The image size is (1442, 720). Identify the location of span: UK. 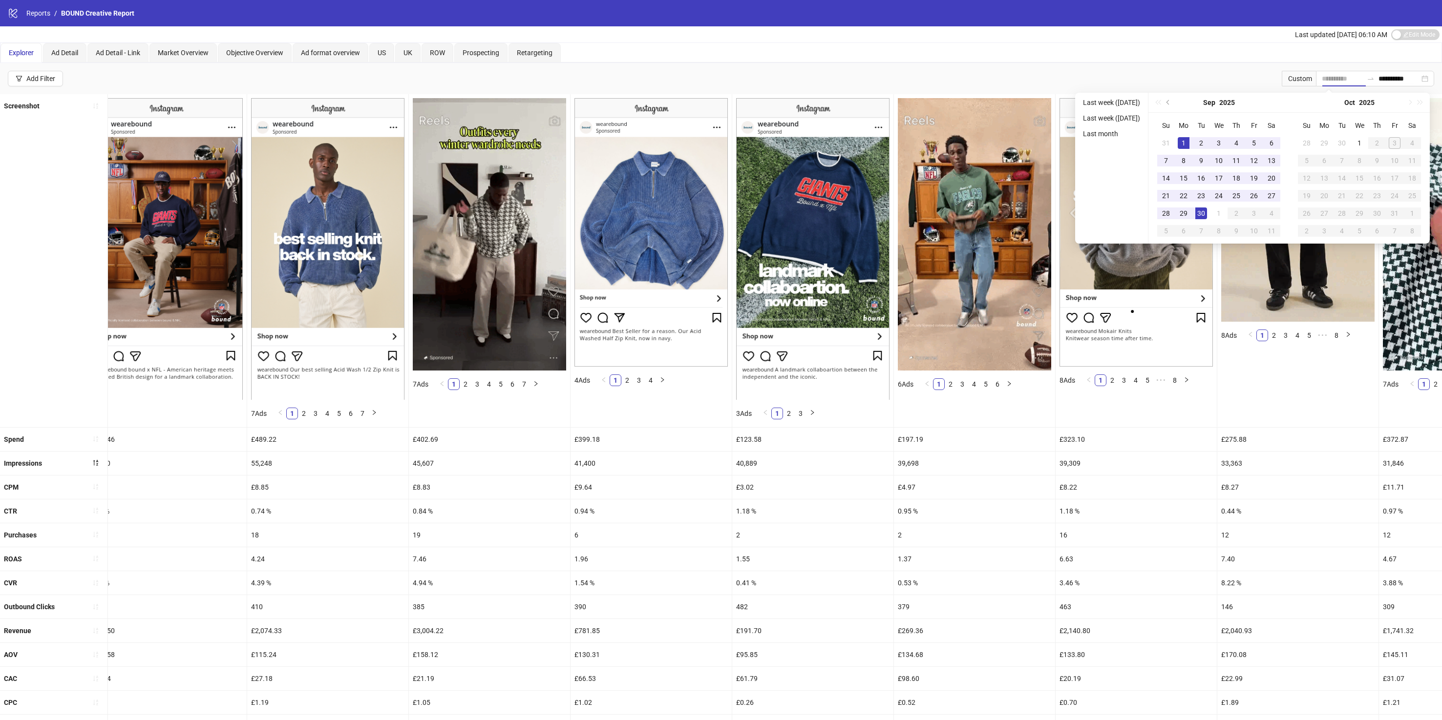
(408, 53).